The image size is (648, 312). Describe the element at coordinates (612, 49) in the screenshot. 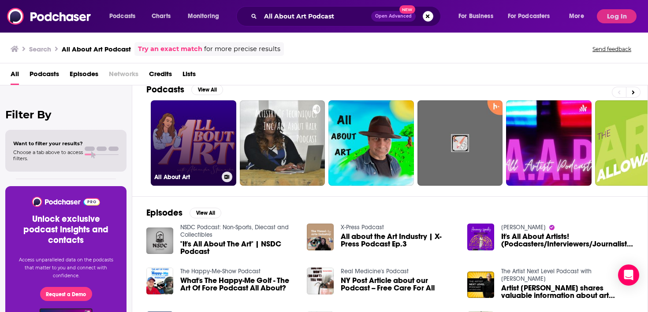

I see `button: Send feedback` at that location.